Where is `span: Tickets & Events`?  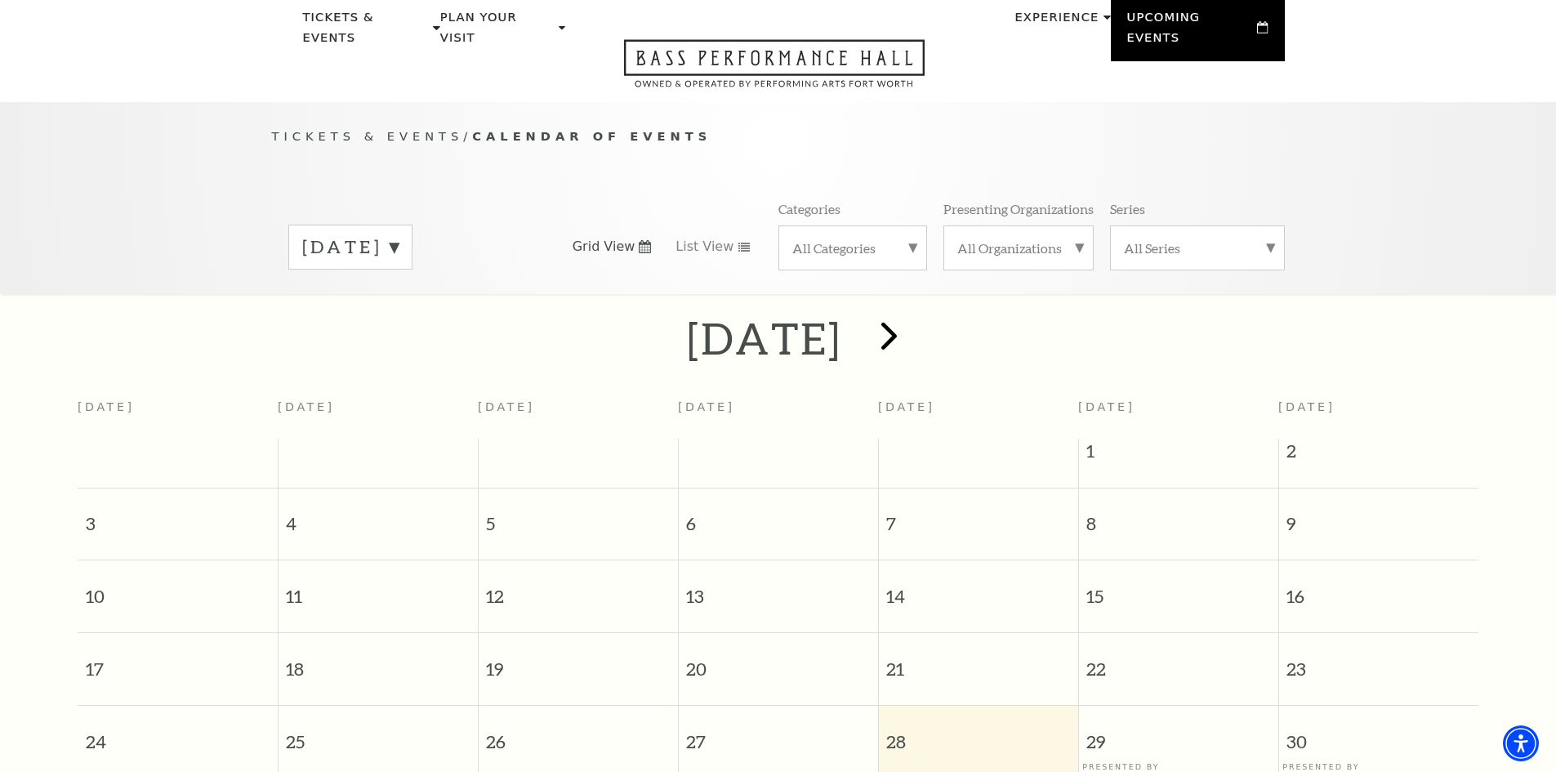
span: Tickets & Events is located at coordinates (368, 136).